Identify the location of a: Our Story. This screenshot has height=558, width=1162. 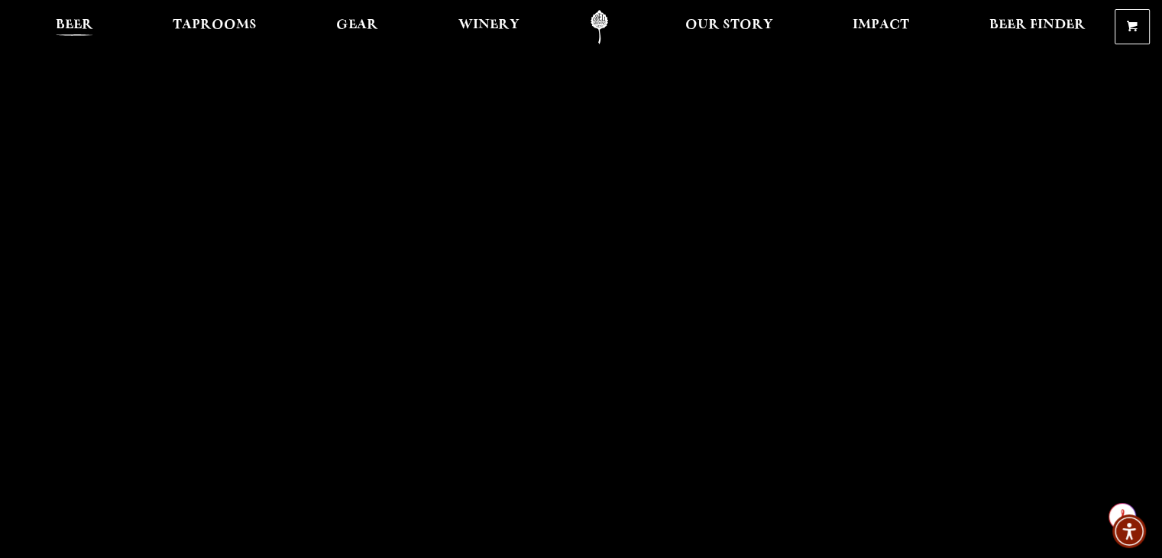
(729, 27).